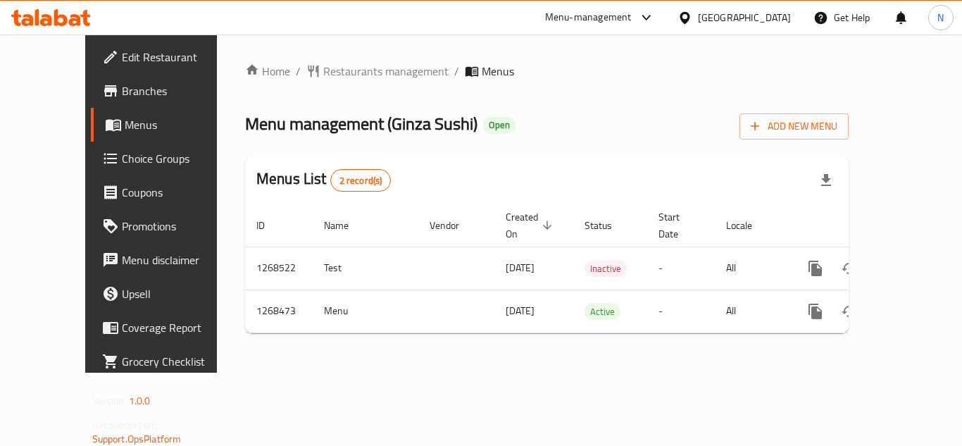  I want to click on span: Menu management ( Ginza Sushi ), so click(361, 123).